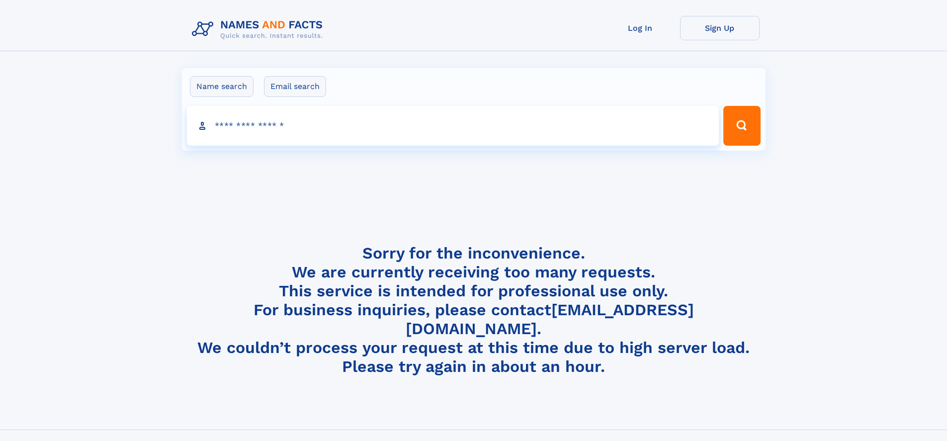 The height and width of the screenshot is (441, 947). Describe the element at coordinates (453, 126) in the screenshot. I see `input: search input` at that location.